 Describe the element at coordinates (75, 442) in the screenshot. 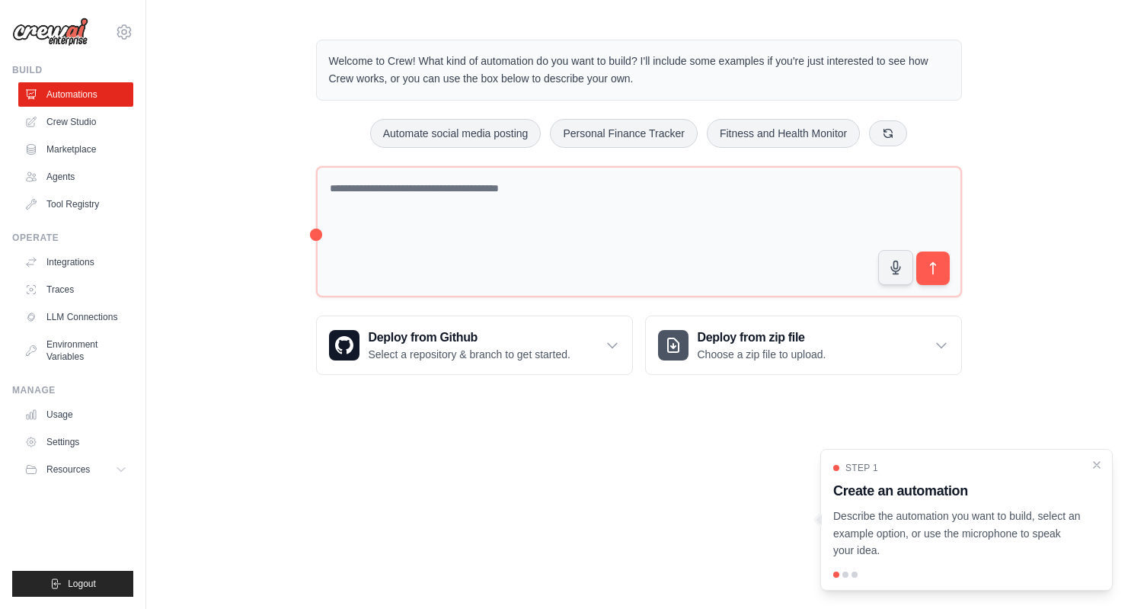

I see `a: Settings` at that location.